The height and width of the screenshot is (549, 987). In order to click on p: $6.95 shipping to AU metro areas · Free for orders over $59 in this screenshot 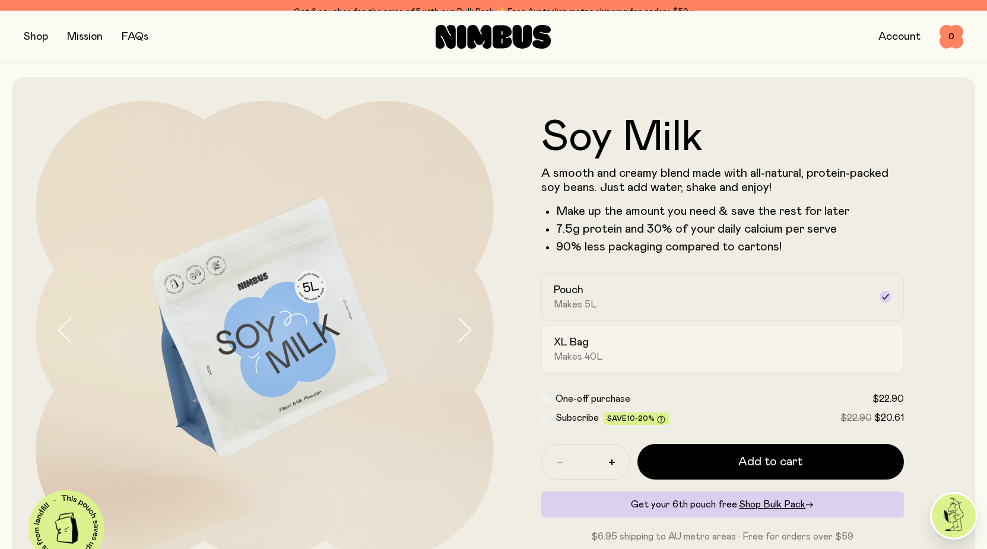, I will do `click(723, 536)`.